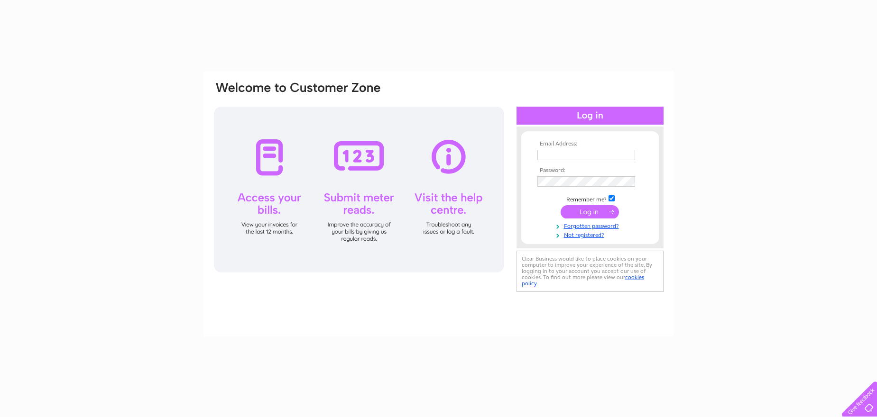 The image size is (877, 417). I want to click on td: Remember me?, so click(590, 199).